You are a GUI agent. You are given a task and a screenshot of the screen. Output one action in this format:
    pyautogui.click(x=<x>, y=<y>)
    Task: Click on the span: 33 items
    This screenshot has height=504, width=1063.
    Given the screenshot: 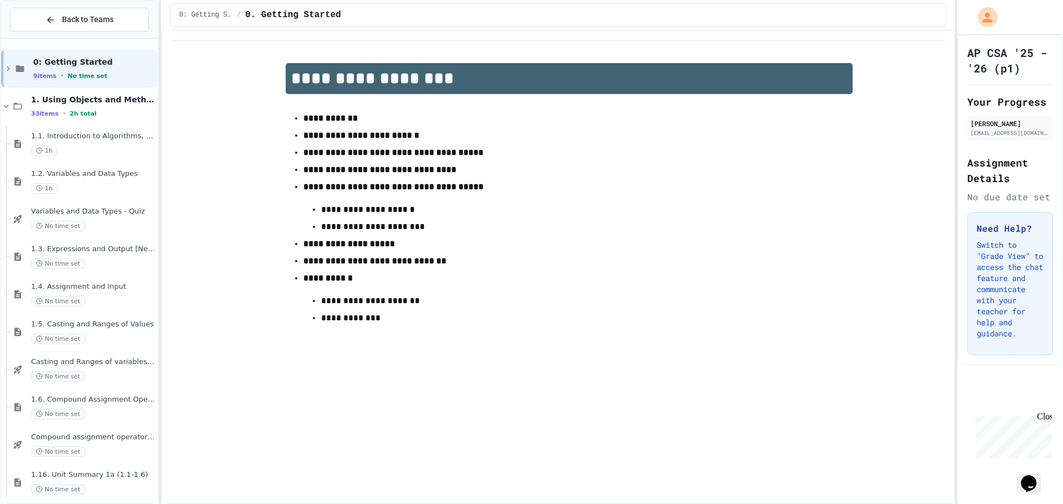 What is the action you would take?
    pyautogui.click(x=45, y=113)
    